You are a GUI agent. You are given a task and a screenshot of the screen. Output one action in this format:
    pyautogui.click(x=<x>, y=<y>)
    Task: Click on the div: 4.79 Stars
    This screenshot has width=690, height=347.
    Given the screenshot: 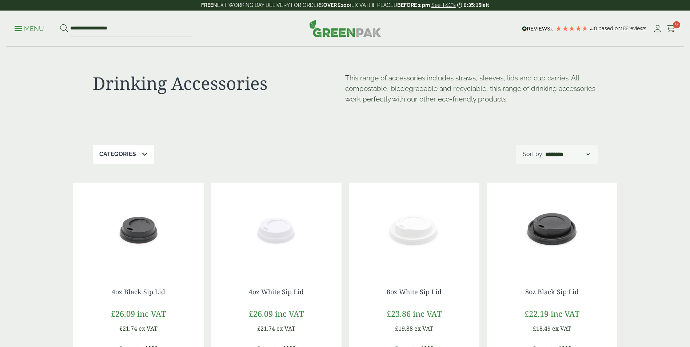 What is the action you would take?
    pyautogui.click(x=572, y=28)
    